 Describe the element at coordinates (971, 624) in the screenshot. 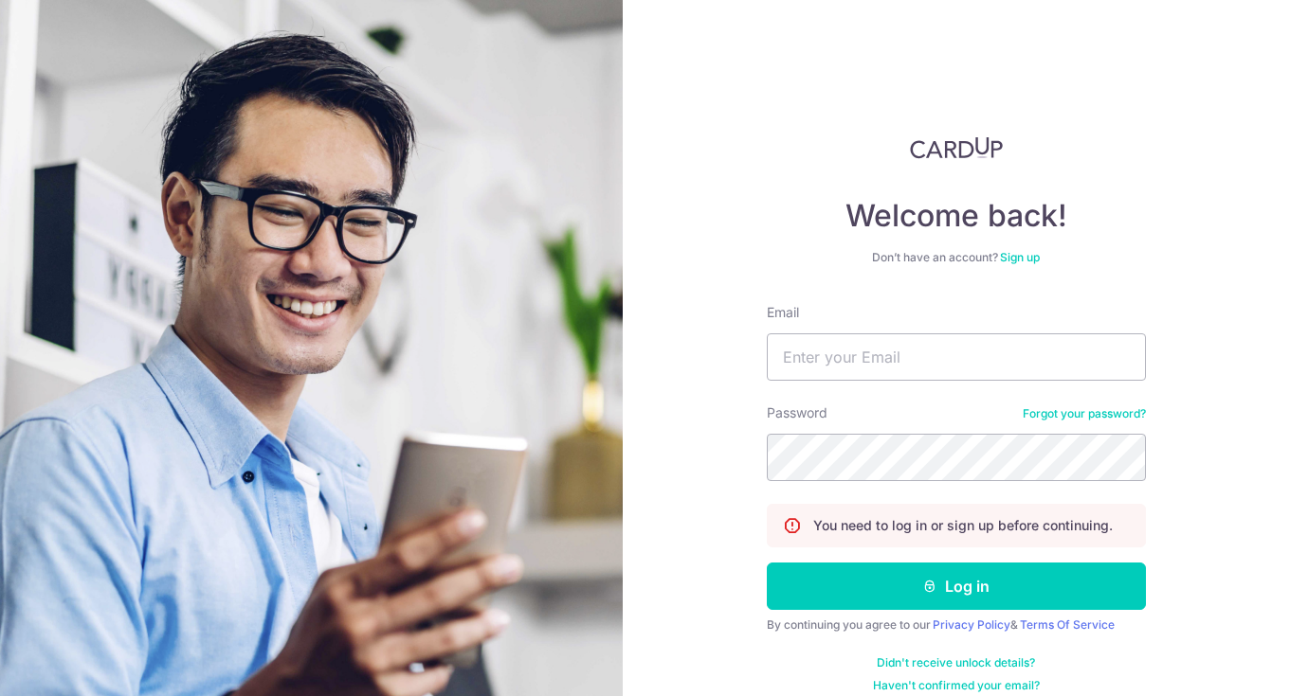

I see `a: Privacy Policy` at that location.